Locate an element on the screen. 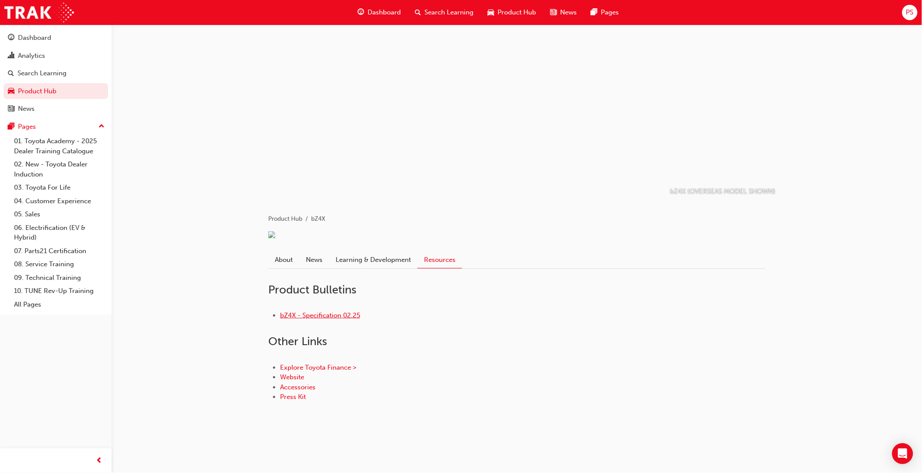  a: About is located at coordinates (284, 260).